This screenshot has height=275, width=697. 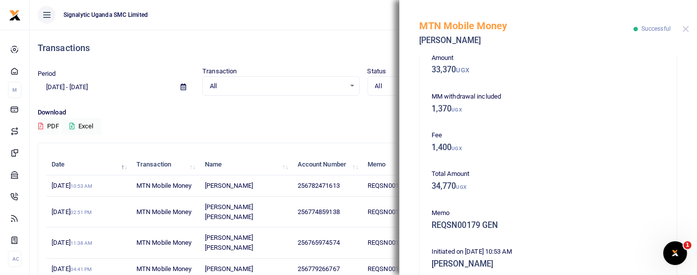 I want to click on small: 10:53 AM, so click(x=81, y=186).